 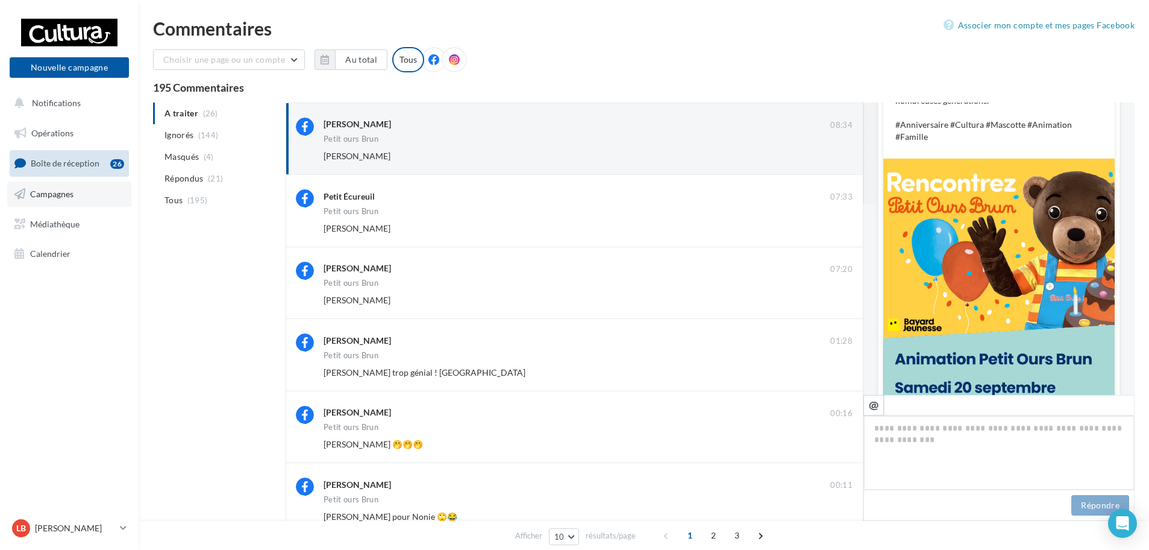 I want to click on span: 1, so click(x=690, y=535).